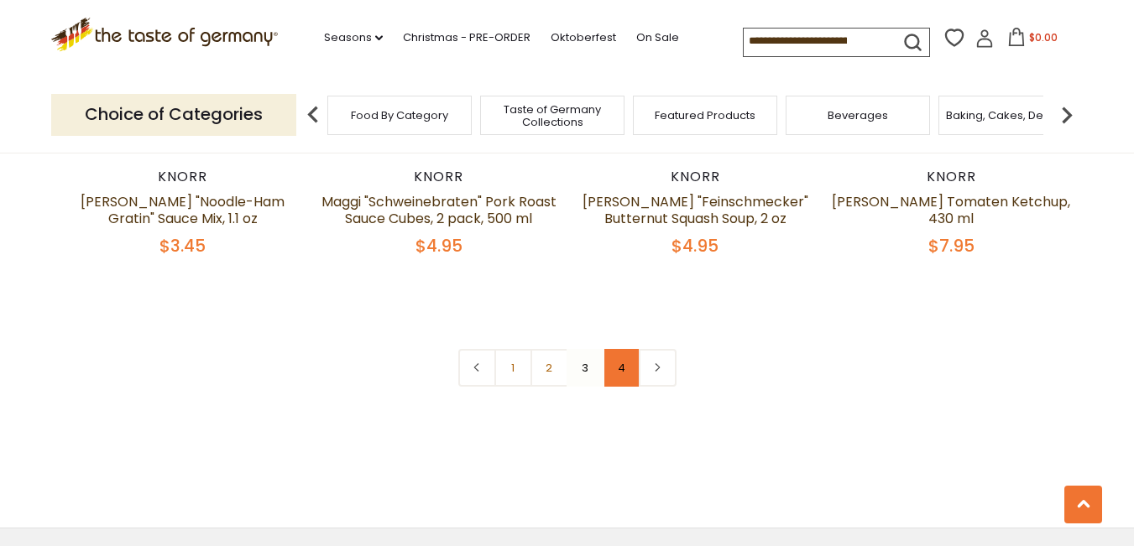  What do you see at coordinates (1011, 115) in the screenshot?
I see `span: Baking, Cakes, Desserts` at bounding box center [1011, 115].